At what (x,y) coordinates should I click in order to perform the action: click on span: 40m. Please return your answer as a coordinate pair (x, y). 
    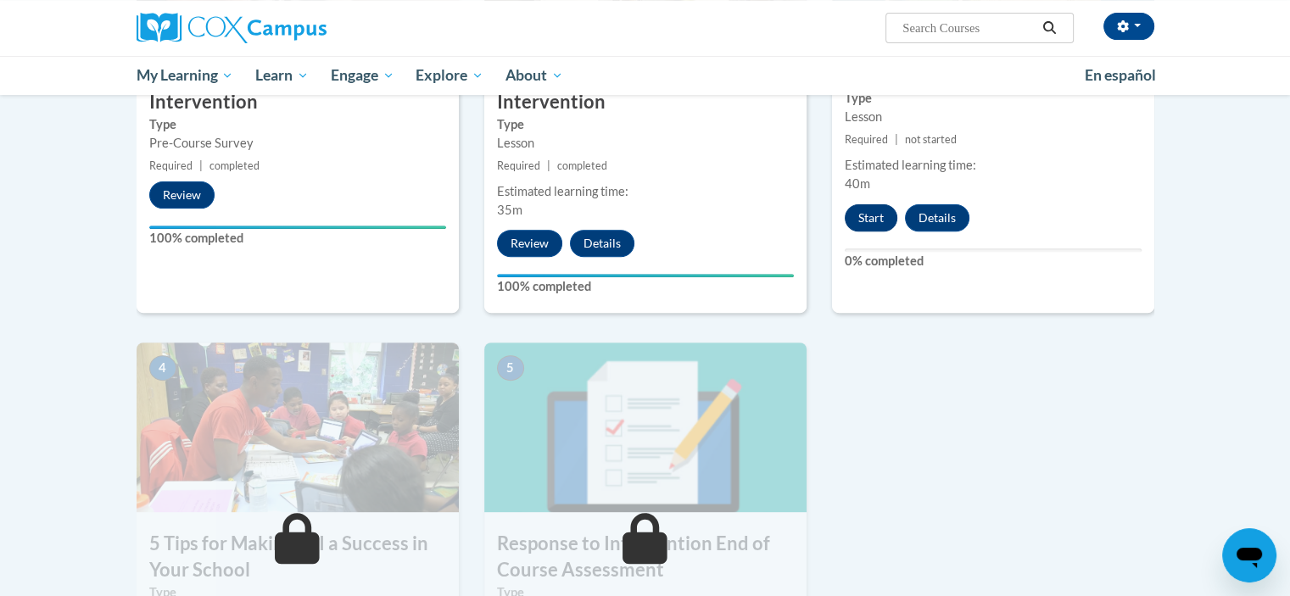
    Looking at the image, I should click on (857, 183).